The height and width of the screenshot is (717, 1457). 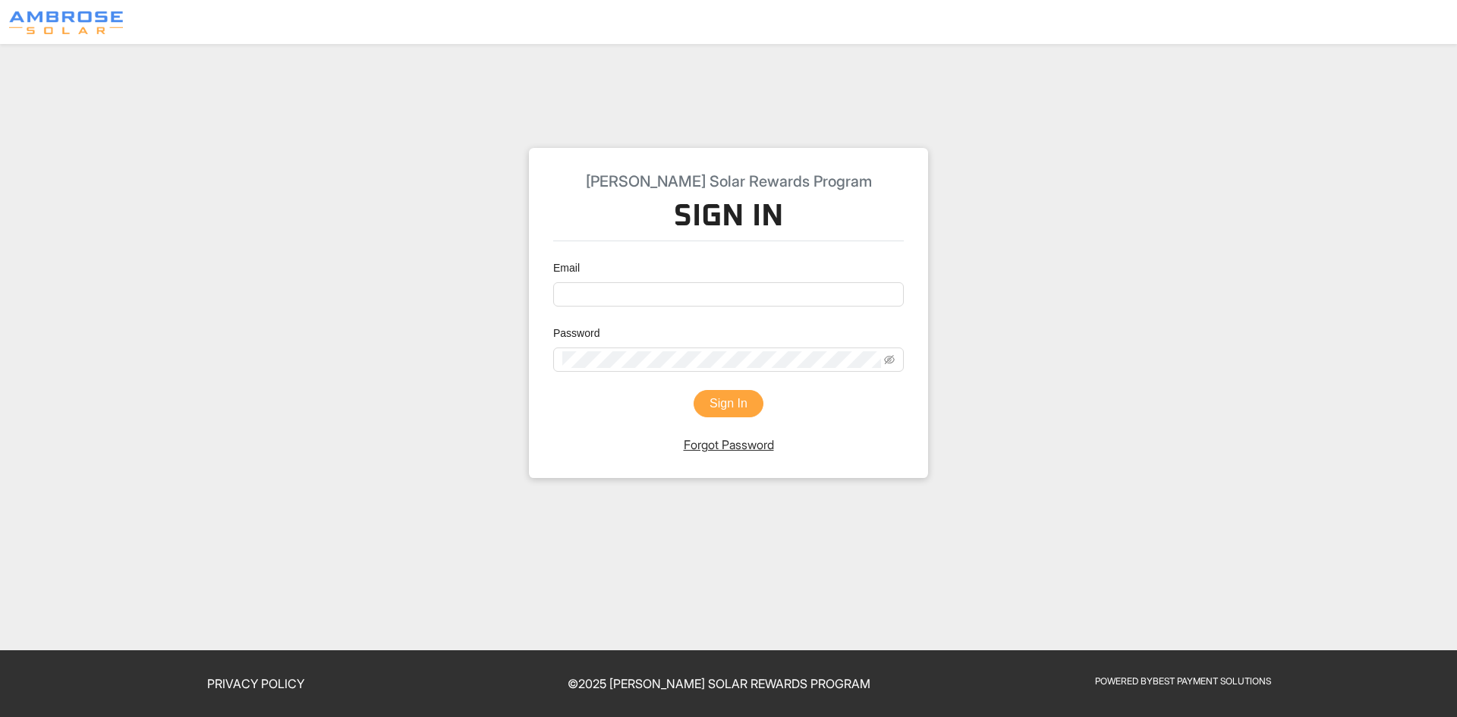 What do you see at coordinates (722, 360) in the screenshot?
I see `input: Password` at bounding box center [722, 360].